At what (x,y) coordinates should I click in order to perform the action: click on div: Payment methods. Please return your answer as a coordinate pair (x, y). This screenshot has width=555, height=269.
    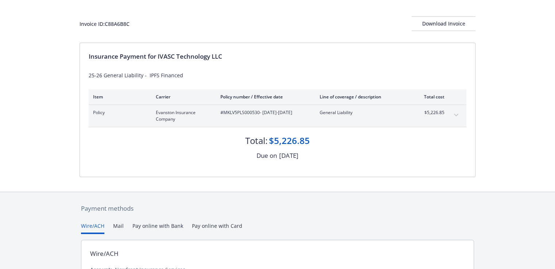
    Looking at the image, I should click on (277, 209).